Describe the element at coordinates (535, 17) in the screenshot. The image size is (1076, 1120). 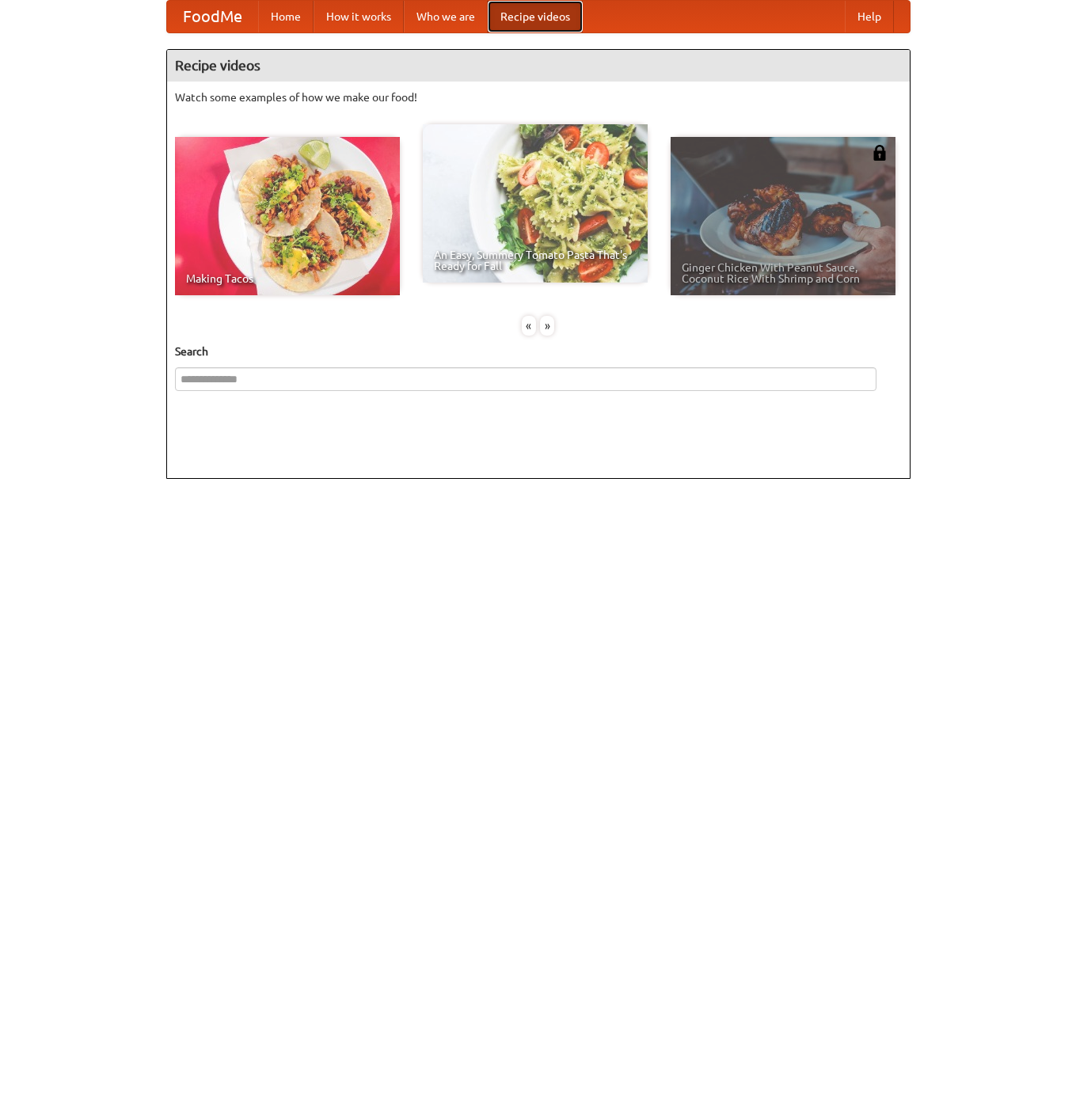
I see `a: Recipe videos` at that location.